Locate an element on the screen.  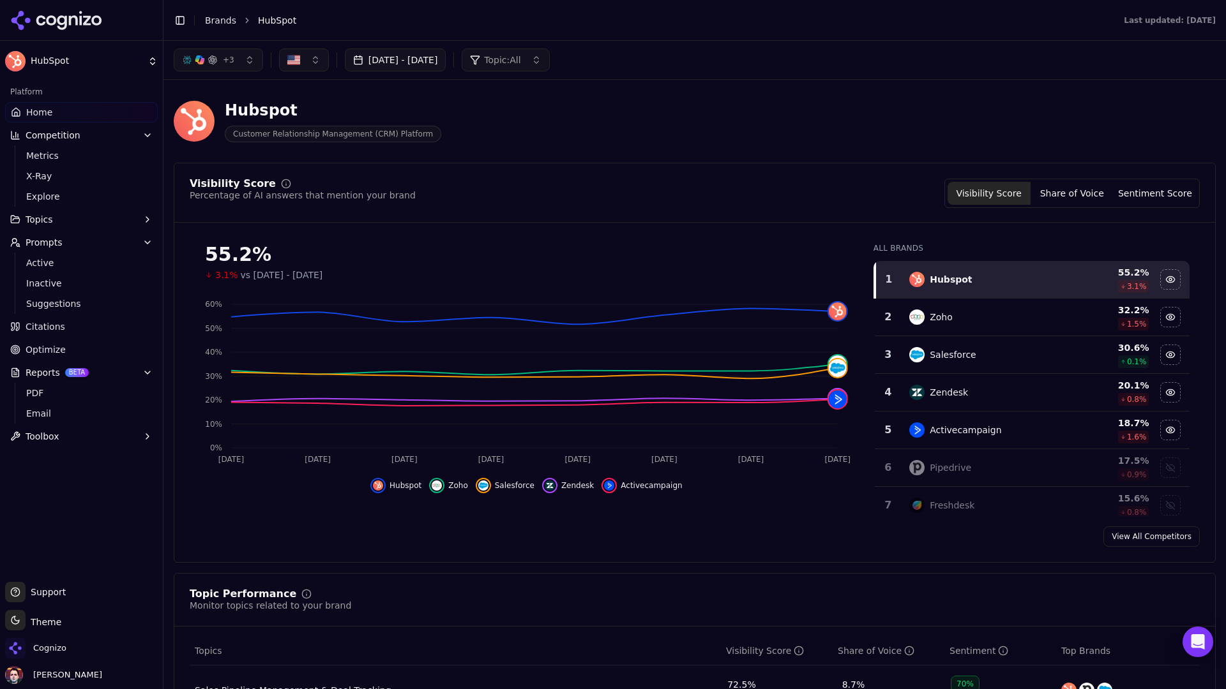
div: 7 is located at coordinates (888, 506).